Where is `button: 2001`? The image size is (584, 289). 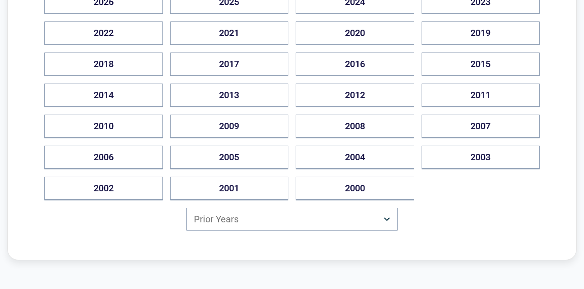 button: 2001 is located at coordinates (230, 189).